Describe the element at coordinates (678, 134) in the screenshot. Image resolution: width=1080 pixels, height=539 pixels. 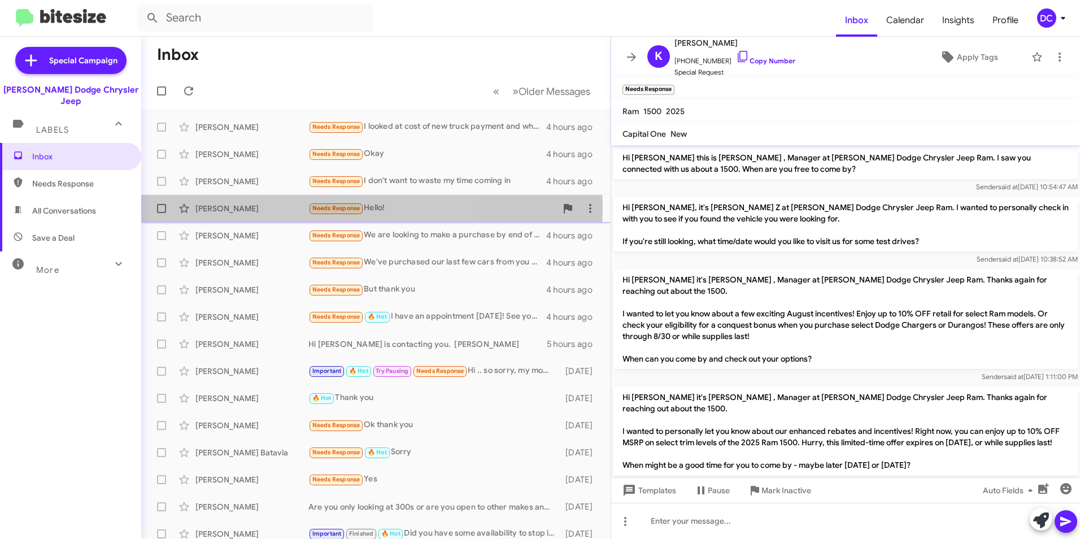
I see `span: New` at that location.